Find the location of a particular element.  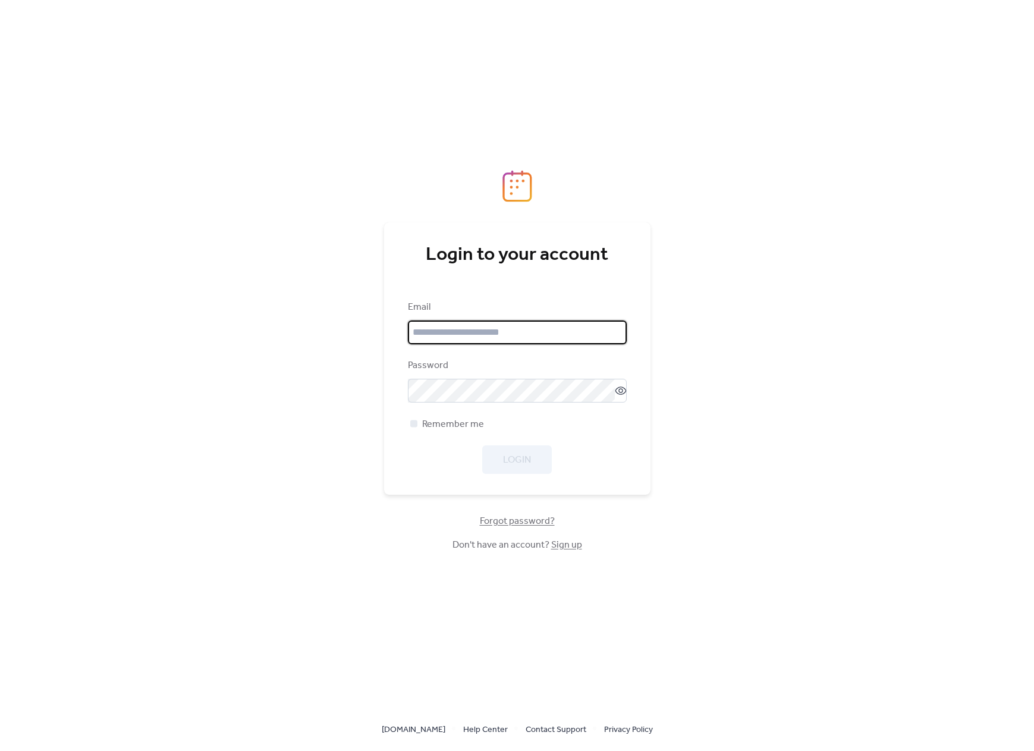

a: Help Center is located at coordinates (485, 729).